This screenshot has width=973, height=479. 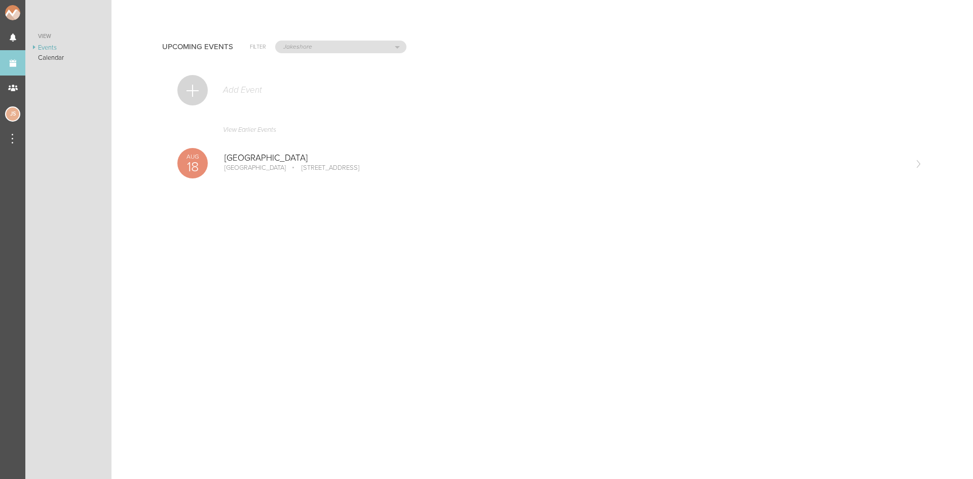 What do you see at coordinates (33, 13) in the screenshot?
I see `img: NOMAD` at bounding box center [33, 13].